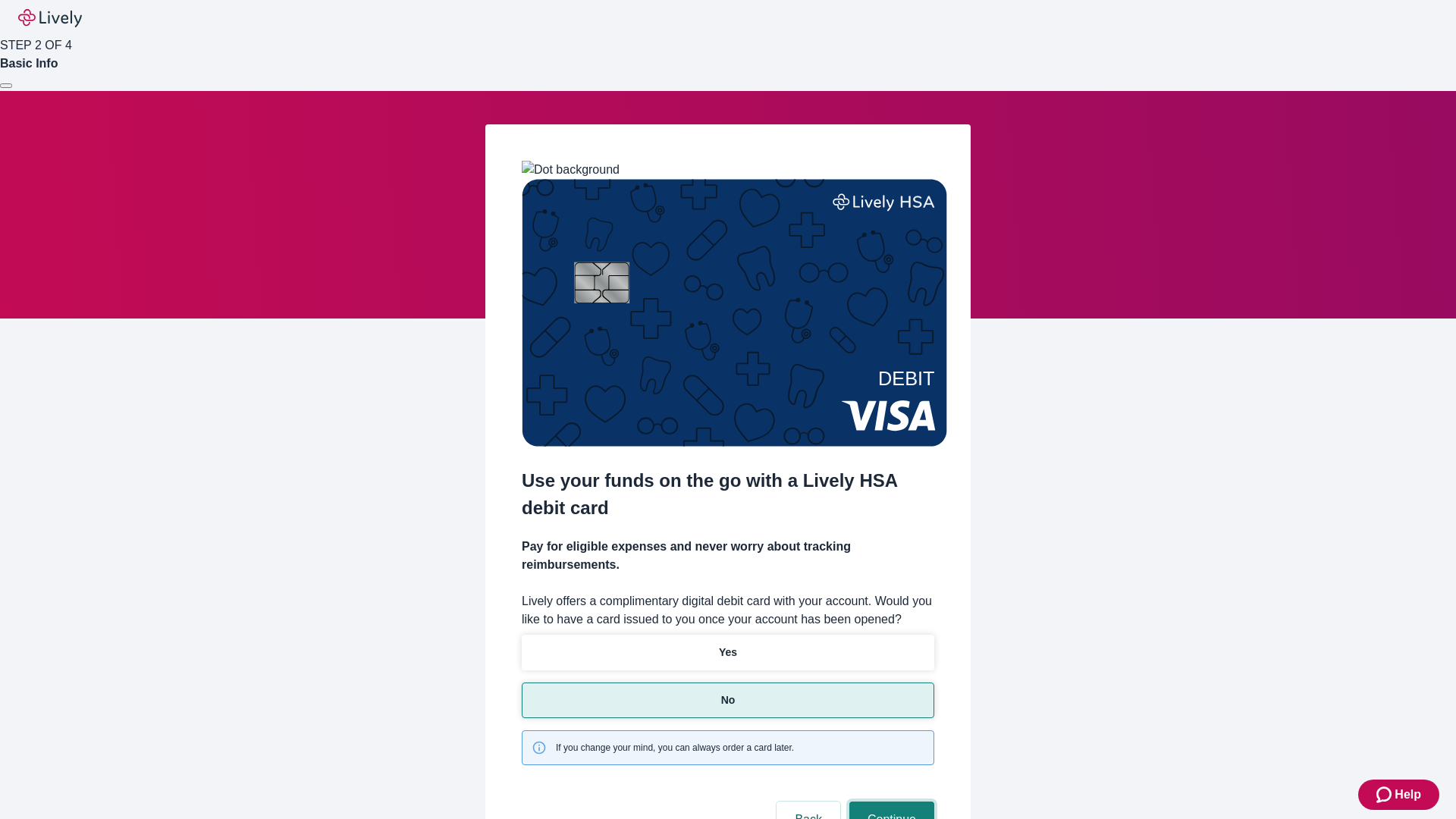  What do you see at coordinates (728, 700) in the screenshot?
I see `p: No` at bounding box center [728, 700].